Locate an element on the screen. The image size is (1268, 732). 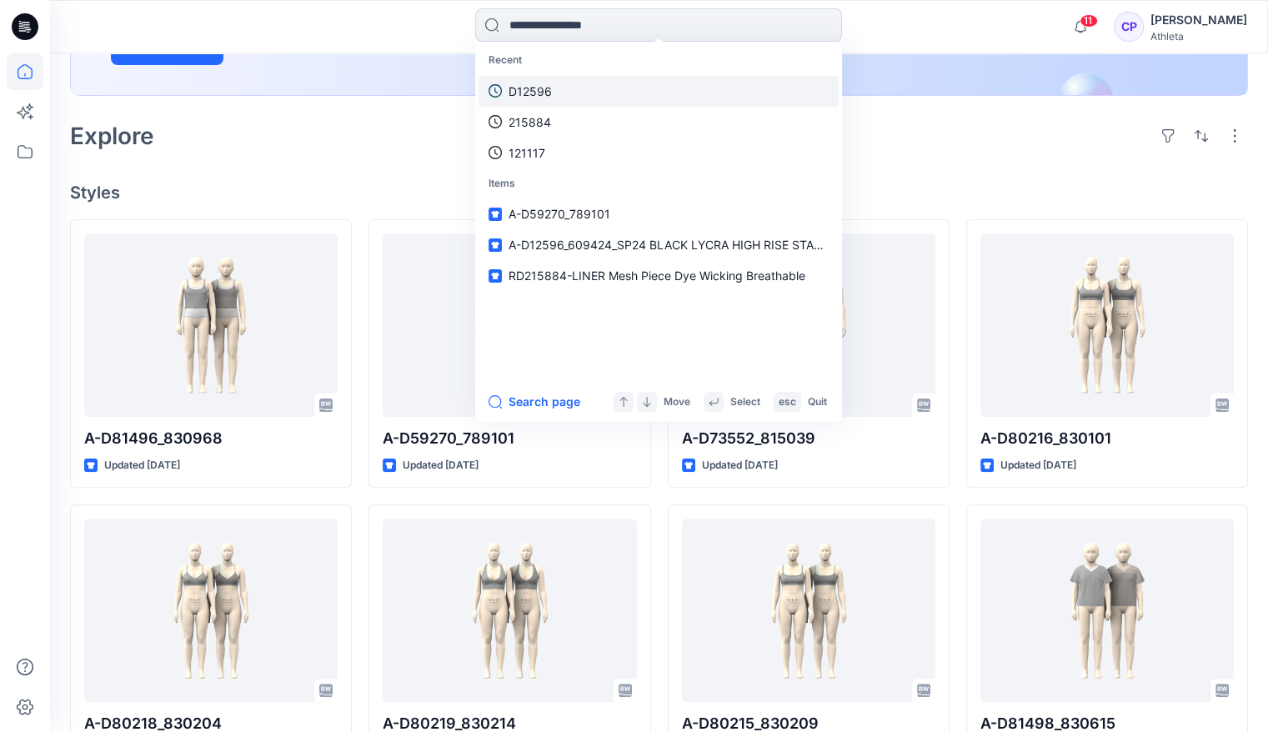
a: 121117 is located at coordinates (659, 153).